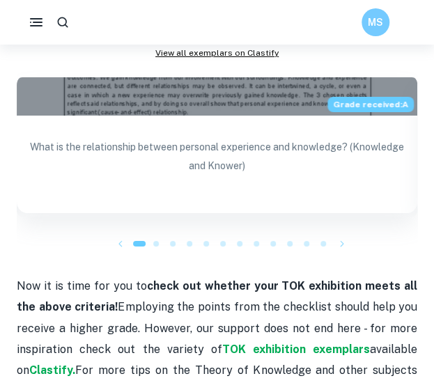 This screenshot has height=383, width=434. I want to click on a: Clastify., so click(52, 370).